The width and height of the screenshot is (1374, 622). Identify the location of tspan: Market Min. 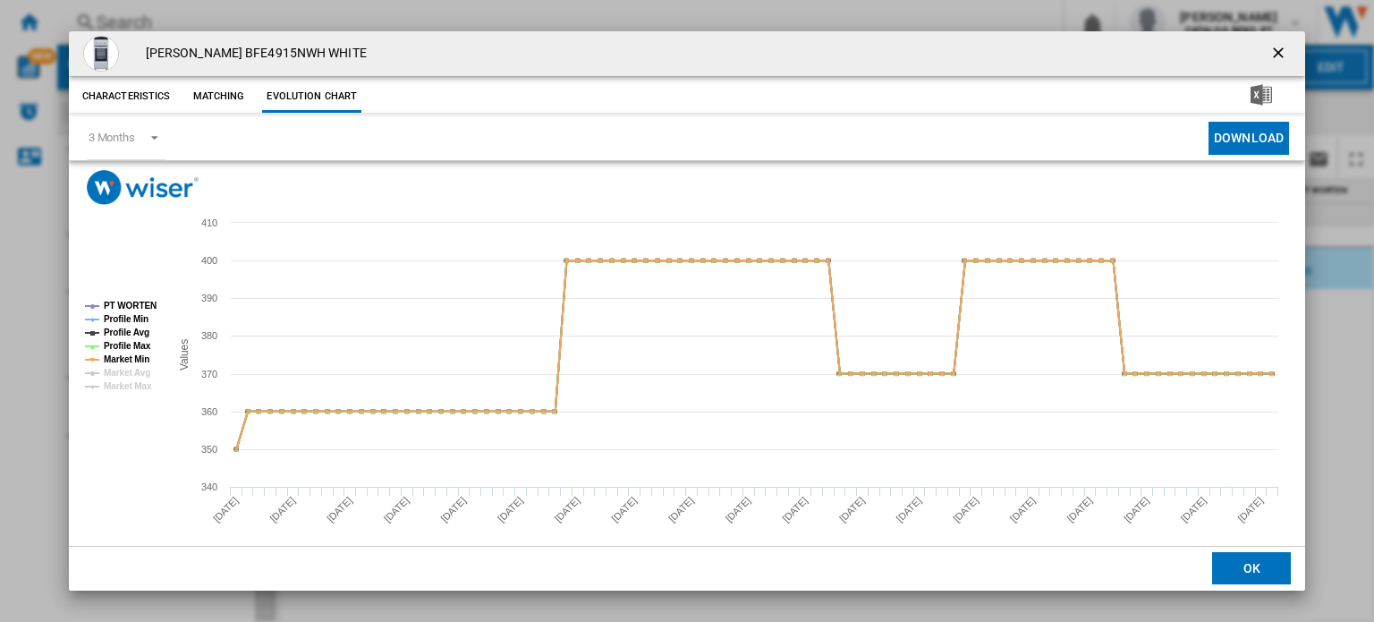
(126, 359).